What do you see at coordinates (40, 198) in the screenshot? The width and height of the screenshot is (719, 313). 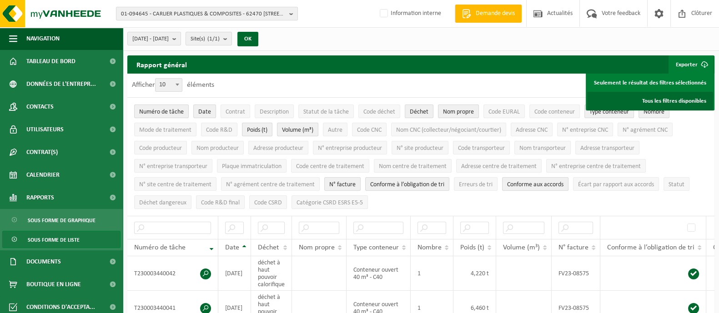 I see `span: Rapports` at bounding box center [40, 198].